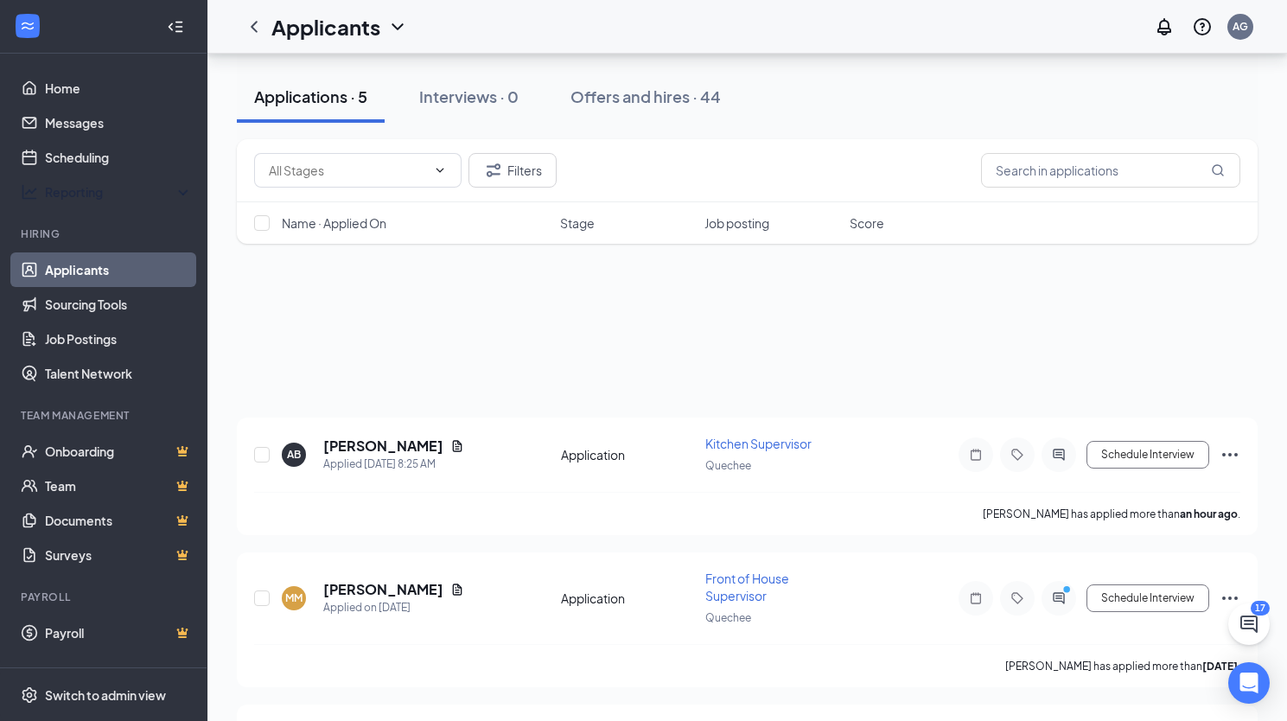 The image size is (1287, 721). Describe the element at coordinates (294, 454) in the screenshot. I see `div: AB` at that location.